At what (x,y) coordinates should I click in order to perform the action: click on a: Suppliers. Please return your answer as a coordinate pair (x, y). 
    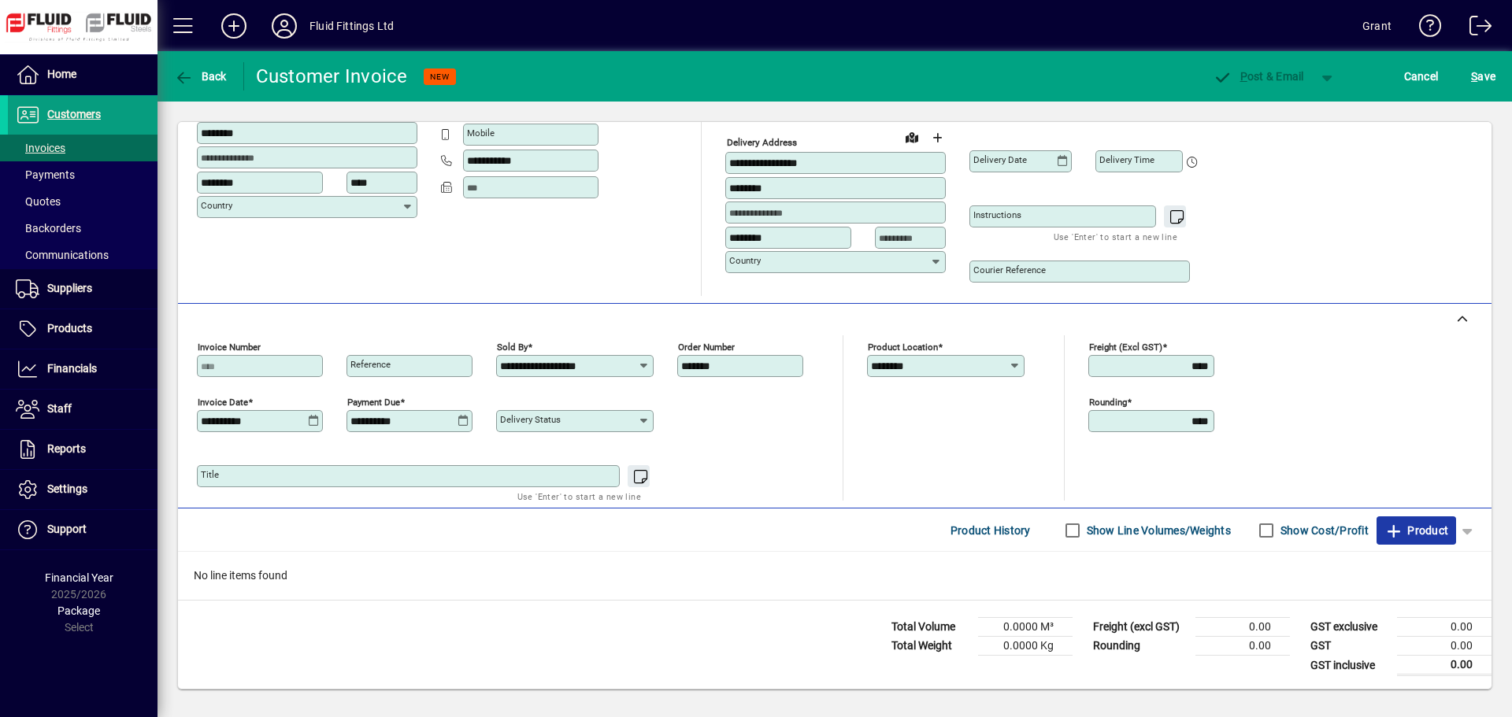
    Looking at the image, I should click on (83, 289).